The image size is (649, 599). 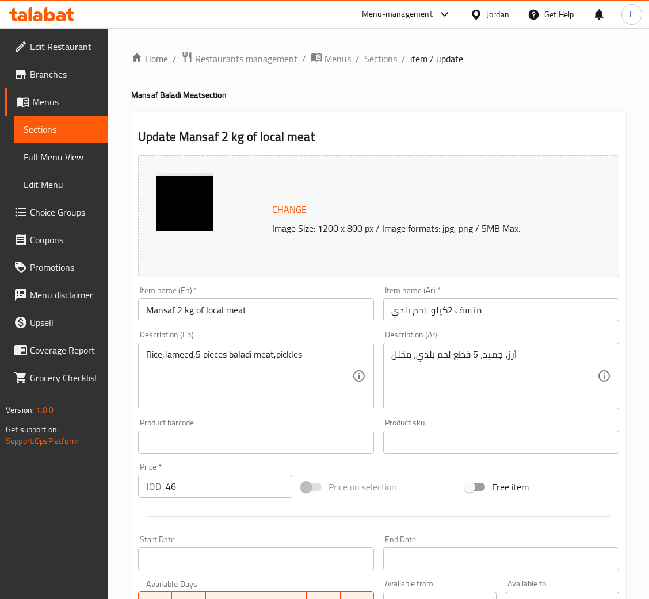 What do you see at coordinates (249, 376) in the screenshot?
I see `textarea: Rice,Jameed,5 pieces baladi meat,pickles` at bounding box center [249, 376].